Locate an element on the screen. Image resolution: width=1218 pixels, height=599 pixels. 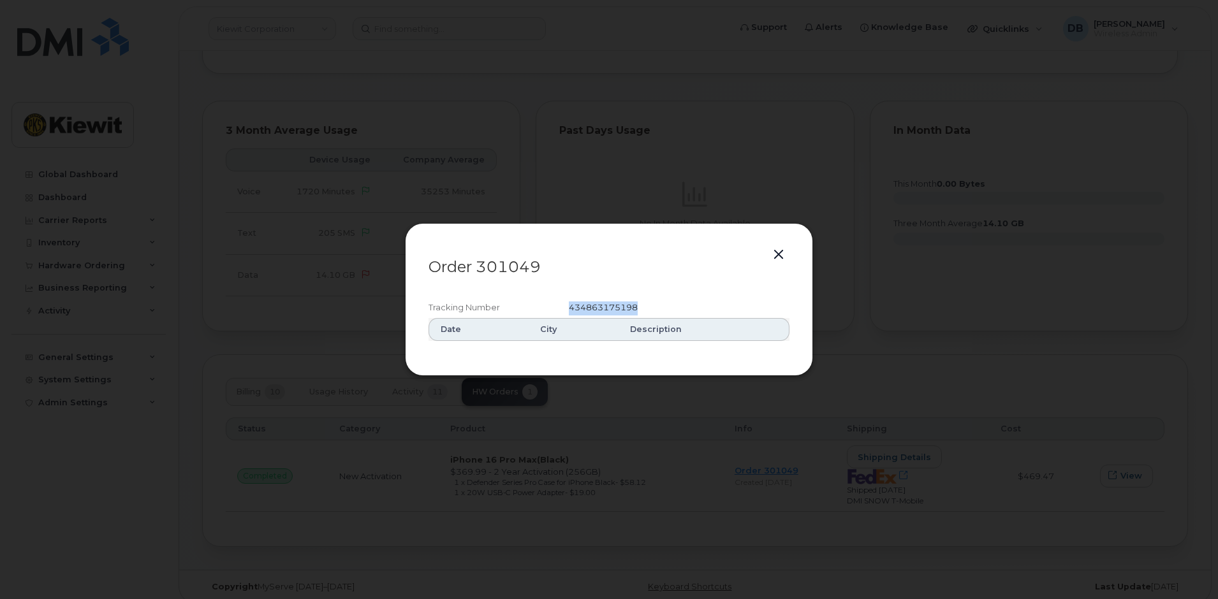
th: Date is located at coordinates (478, 330).